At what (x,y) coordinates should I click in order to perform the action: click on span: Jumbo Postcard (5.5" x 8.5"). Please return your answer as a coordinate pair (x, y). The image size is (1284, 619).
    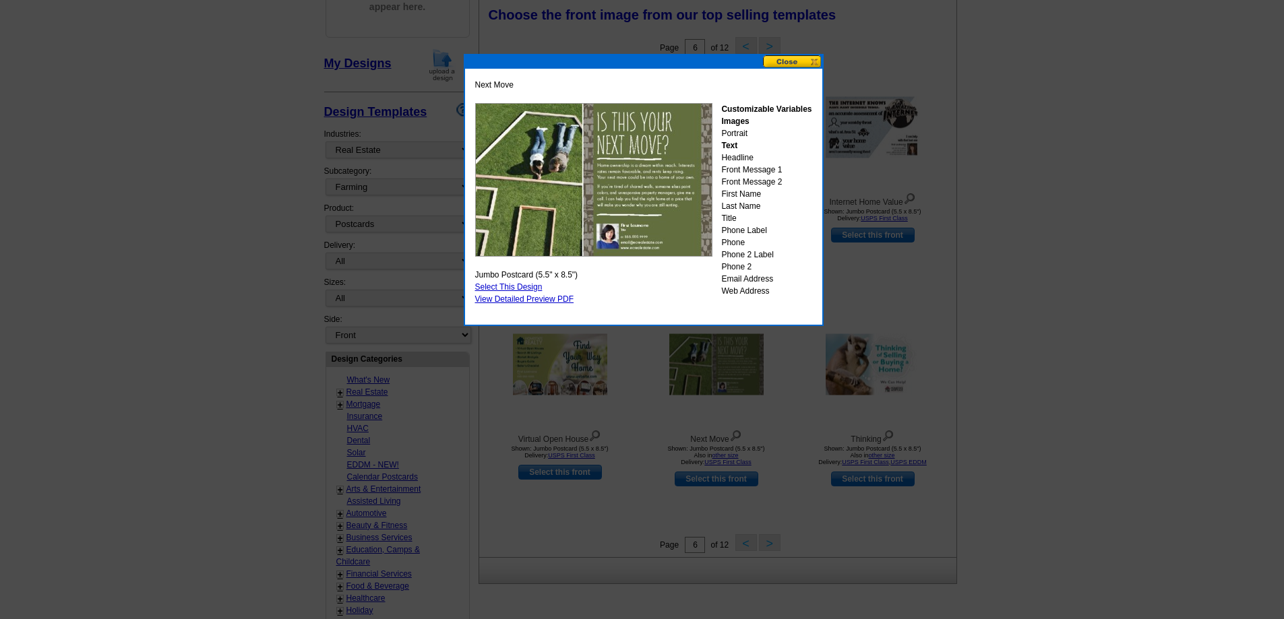
    Looking at the image, I should click on (526, 275).